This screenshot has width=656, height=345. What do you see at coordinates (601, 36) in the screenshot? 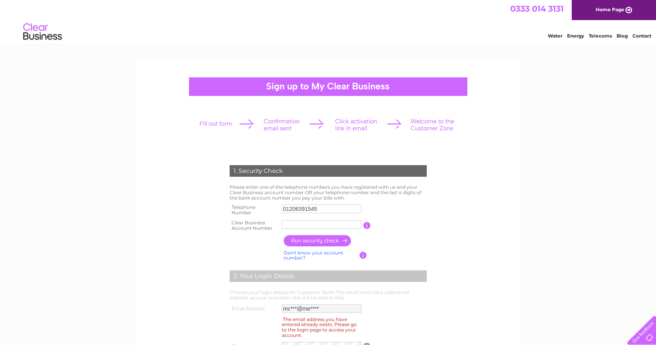
I see `a: Telecoms` at bounding box center [601, 36].